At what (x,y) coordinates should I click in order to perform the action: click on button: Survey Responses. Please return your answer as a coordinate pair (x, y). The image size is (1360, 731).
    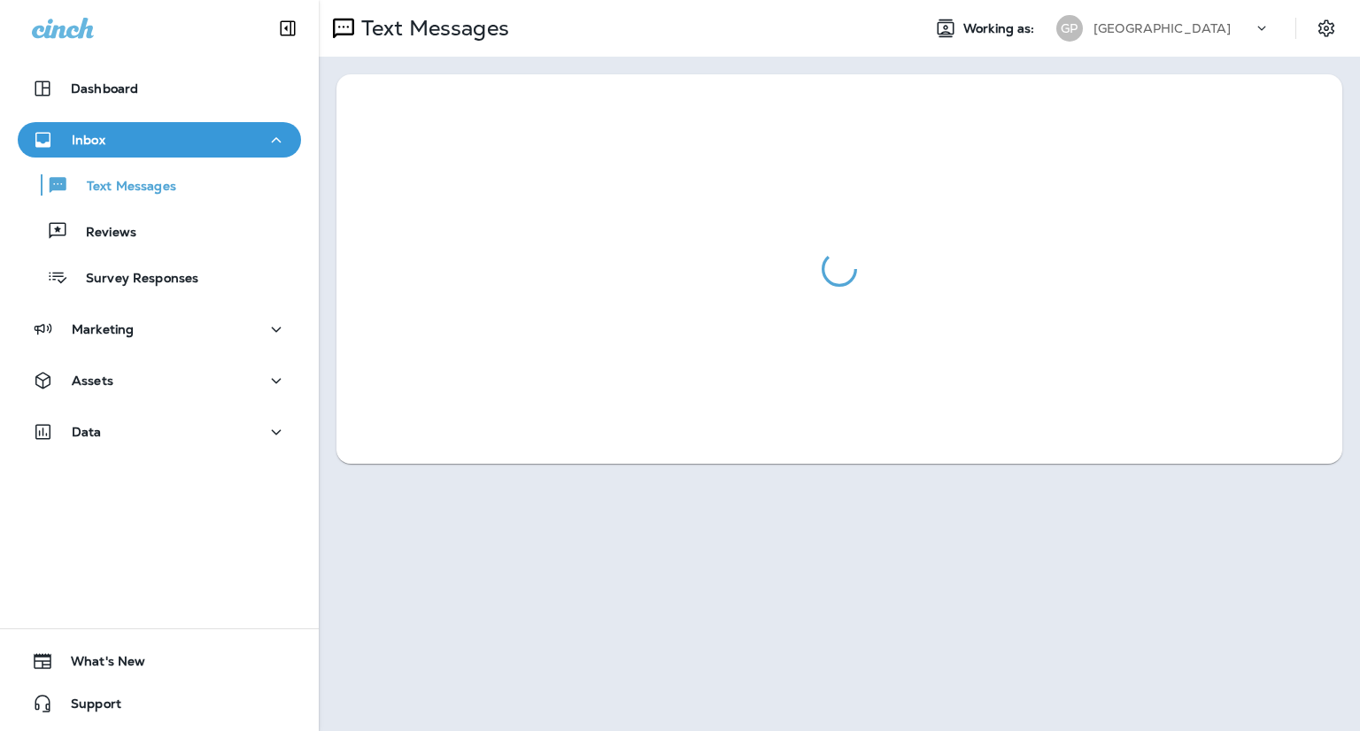
    Looking at the image, I should click on (159, 277).